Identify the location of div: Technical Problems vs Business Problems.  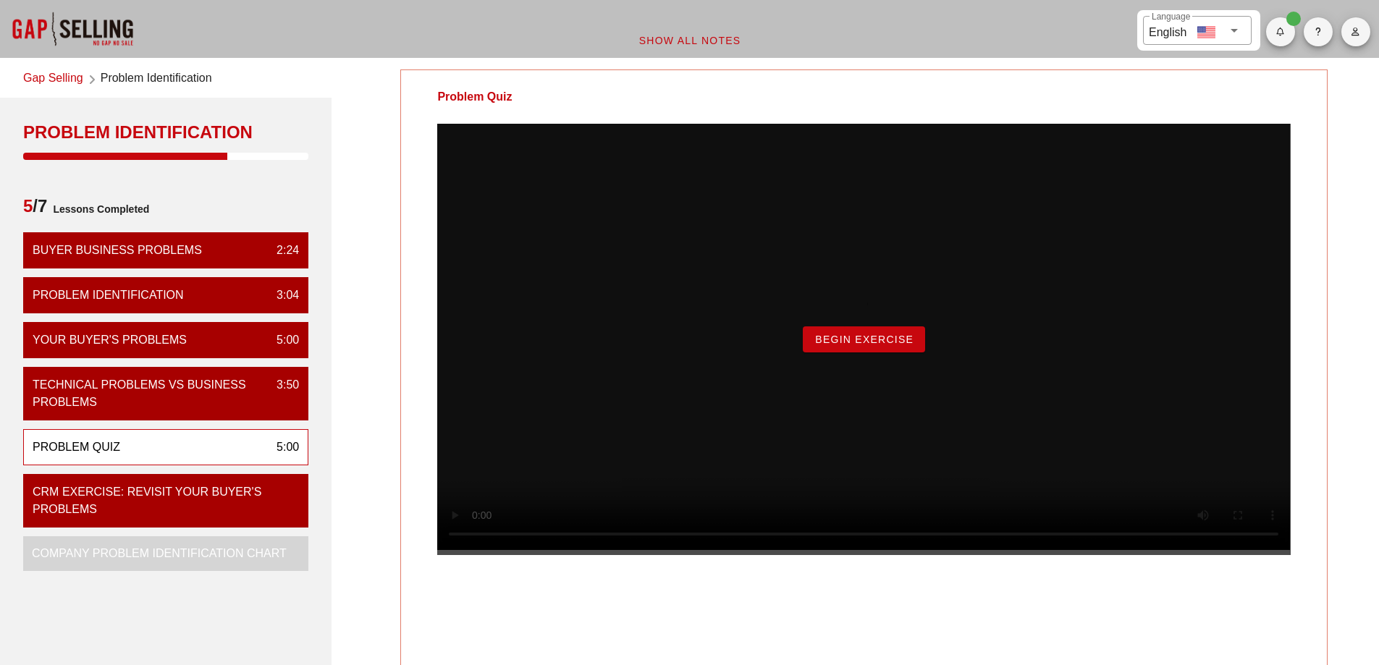
(148, 394).